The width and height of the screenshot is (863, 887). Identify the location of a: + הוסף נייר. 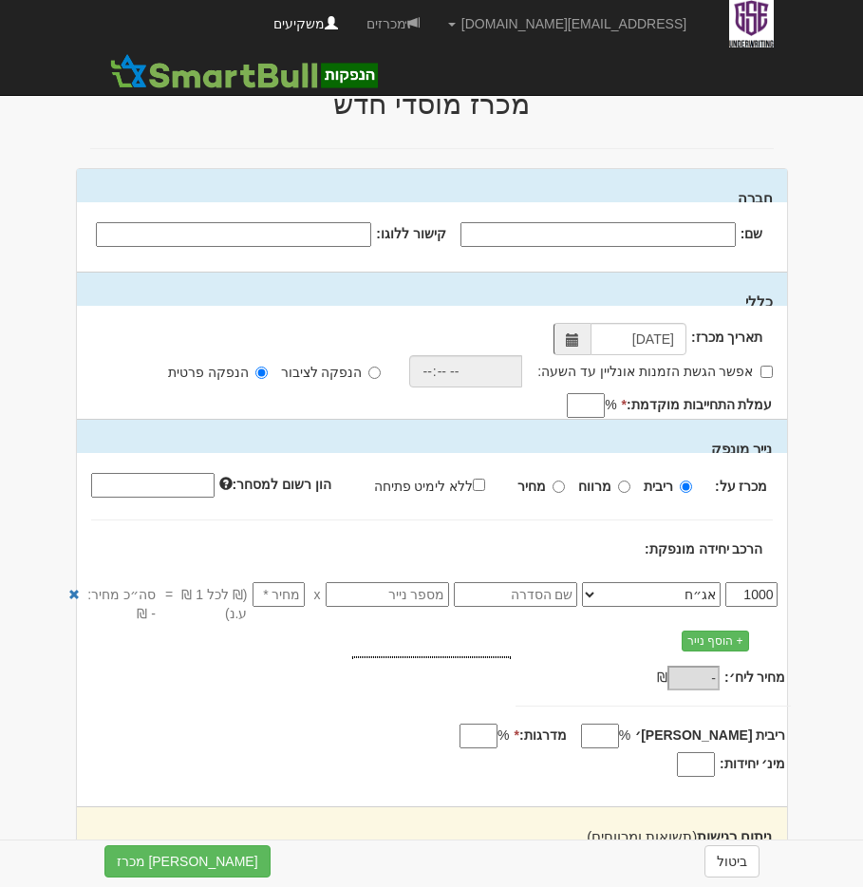
(715, 641).